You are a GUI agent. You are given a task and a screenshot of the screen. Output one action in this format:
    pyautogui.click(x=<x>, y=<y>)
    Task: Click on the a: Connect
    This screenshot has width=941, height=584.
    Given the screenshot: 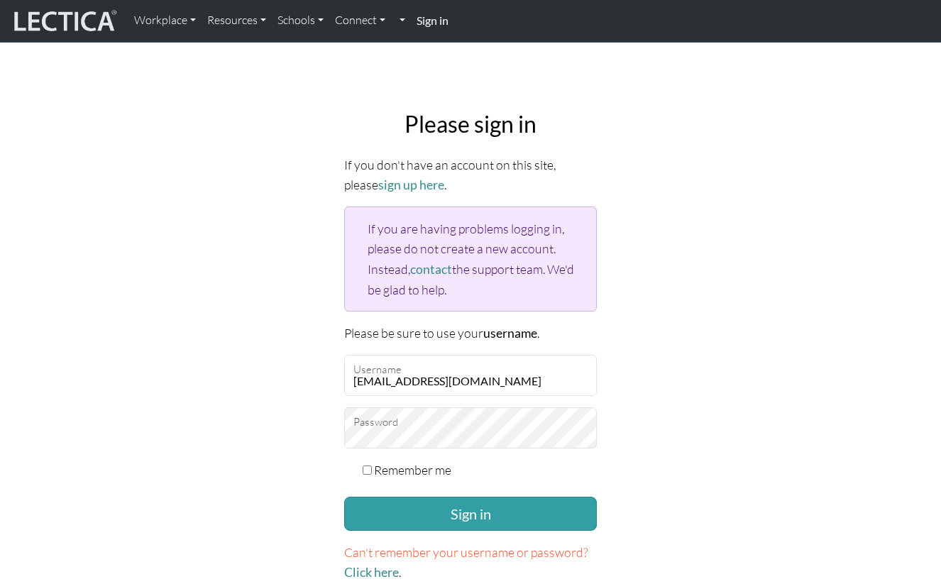 What is the action you would take?
    pyautogui.click(x=360, y=21)
    